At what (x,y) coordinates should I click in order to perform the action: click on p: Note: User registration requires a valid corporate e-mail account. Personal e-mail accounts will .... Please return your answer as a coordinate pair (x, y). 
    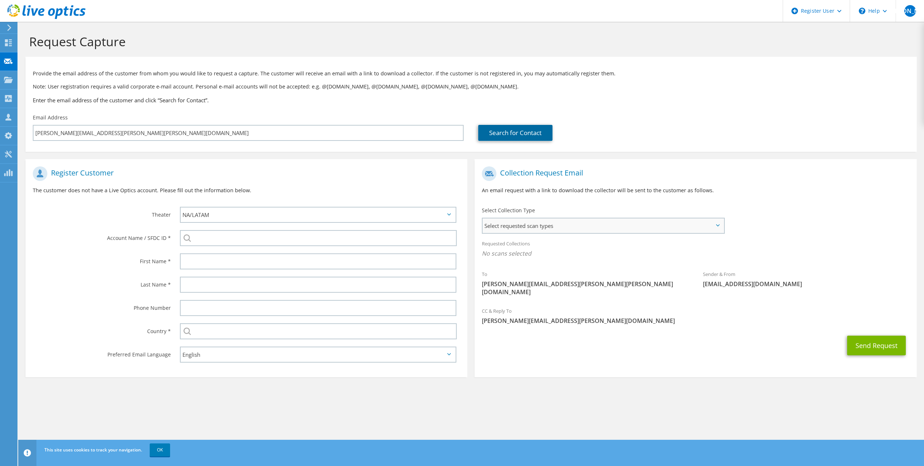
    Looking at the image, I should click on (471, 87).